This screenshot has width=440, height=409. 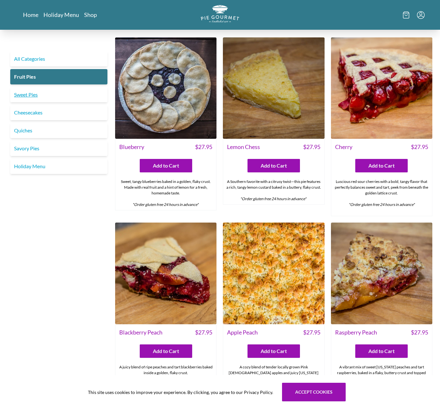 What do you see at coordinates (166, 376) in the screenshot?
I see `div: A juicy blend of ripe peaches and tart blackberries baked inside a golden, flaky crust.` at bounding box center [166, 376].